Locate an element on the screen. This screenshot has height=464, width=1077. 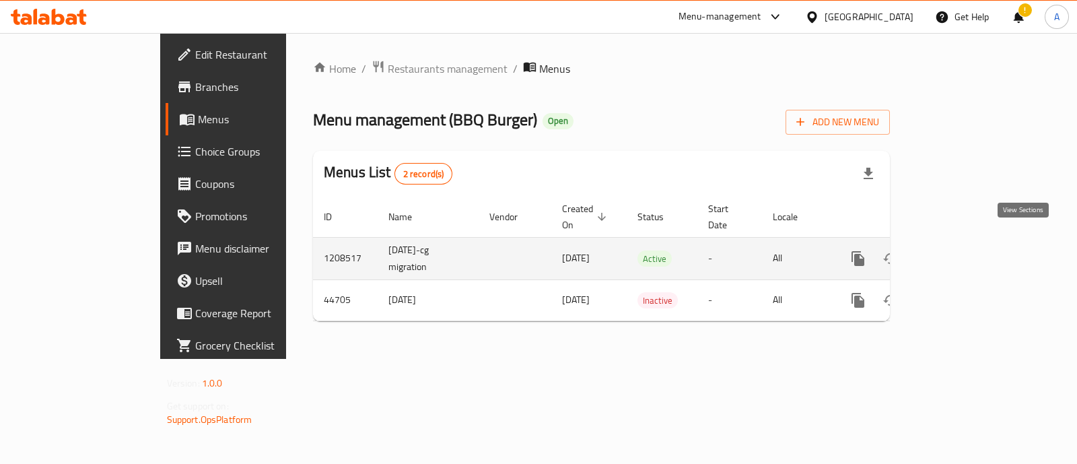
span: Menu management ( BBQ Burger ) is located at coordinates (425, 119).